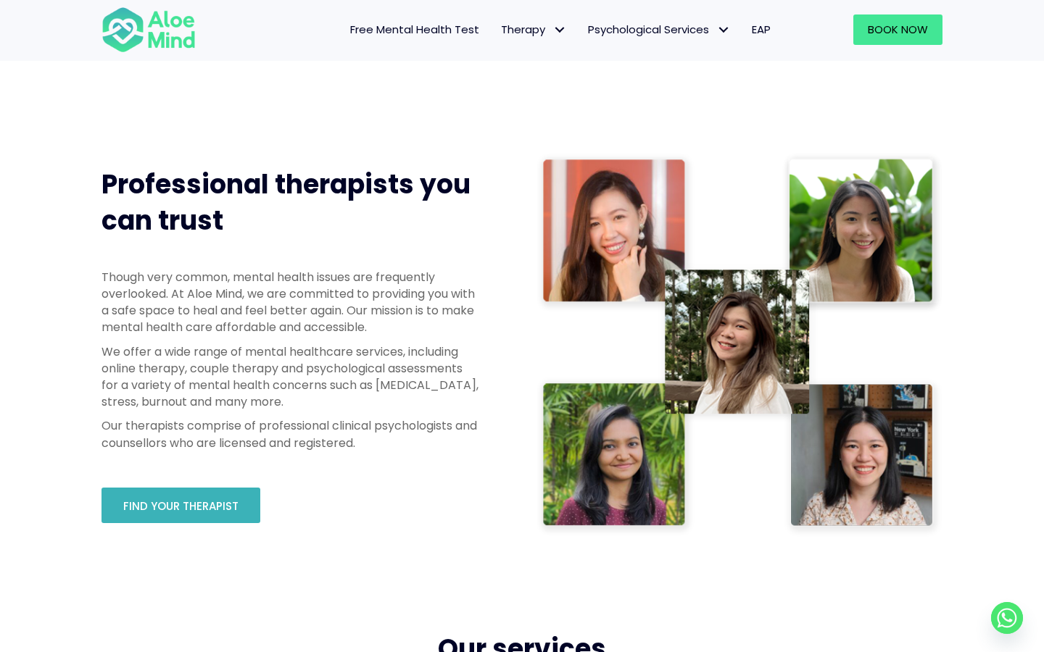 The image size is (1044, 652). Describe the element at coordinates (739, 344) in the screenshot. I see `img: Therapist collage` at that location.